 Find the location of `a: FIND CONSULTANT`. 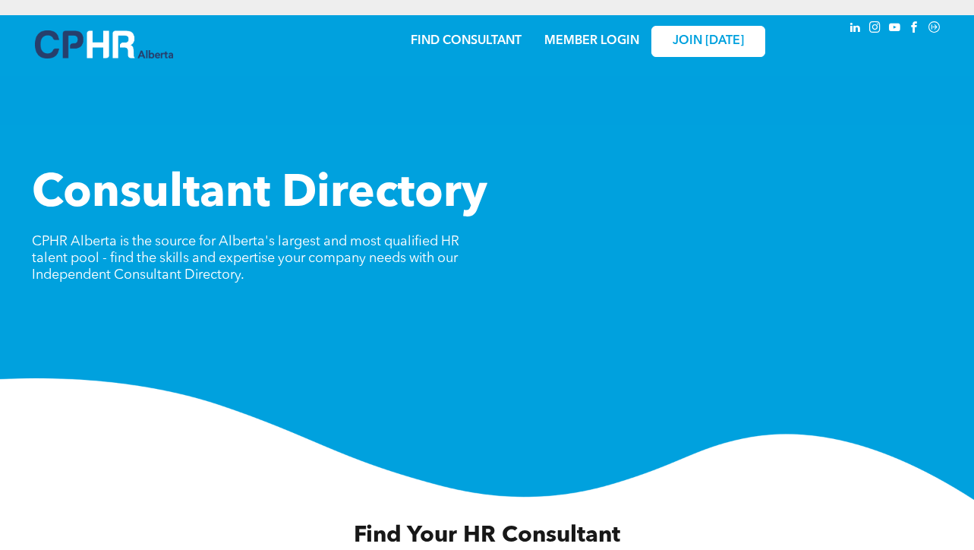

a: FIND CONSULTANT is located at coordinates (466, 41).